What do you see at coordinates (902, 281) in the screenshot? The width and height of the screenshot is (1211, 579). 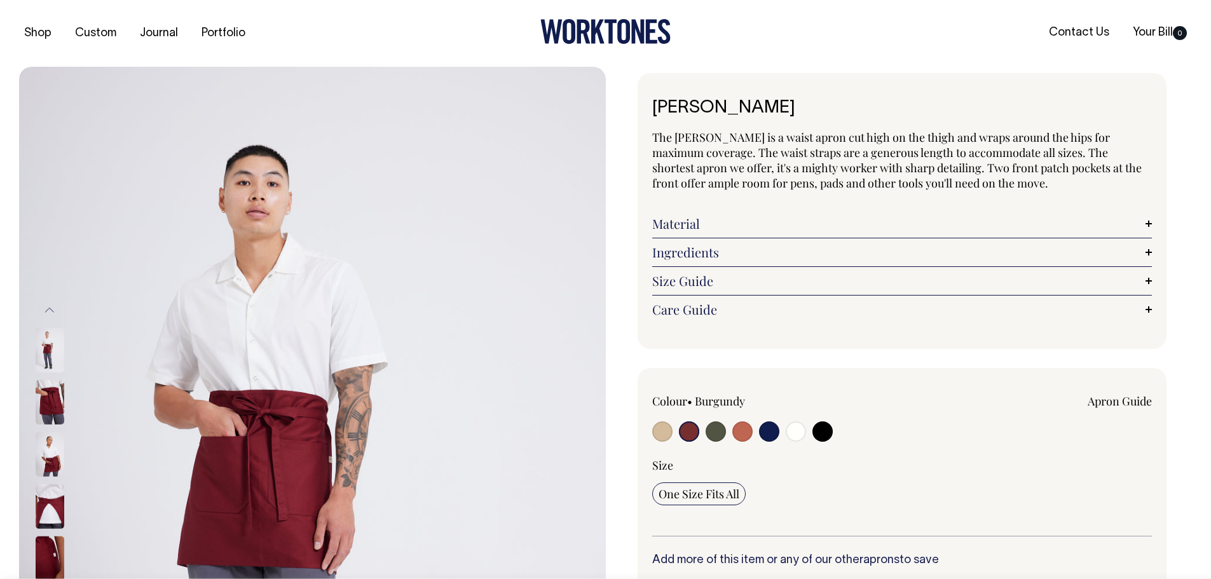 I see `a: Size Guide` at bounding box center [902, 281].